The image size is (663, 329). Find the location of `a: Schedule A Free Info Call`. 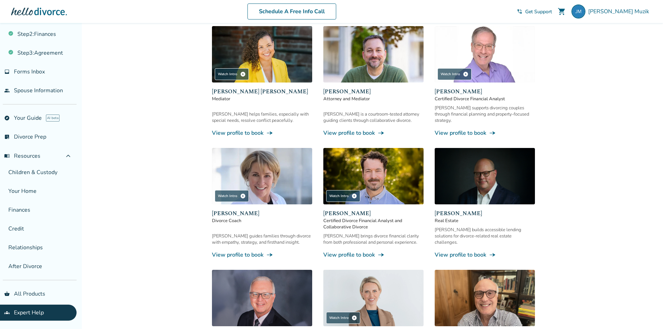

a: Schedule A Free Info Call is located at coordinates (291, 11).